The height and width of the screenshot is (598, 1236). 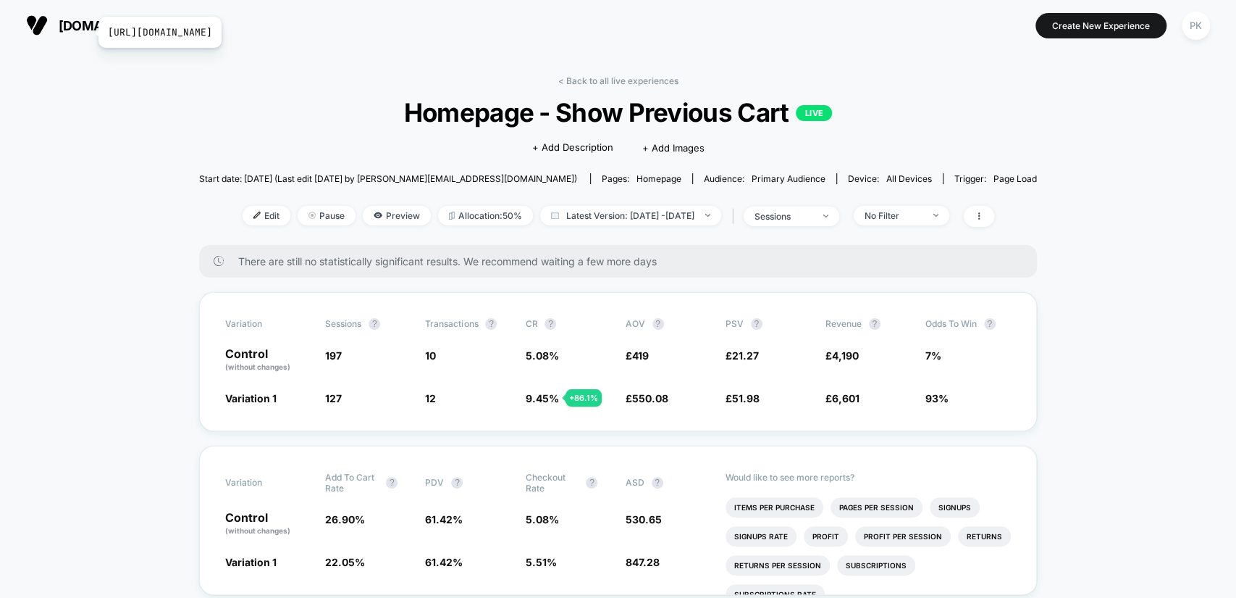 I want to click on li: Returns Per Session, so click(x=778, y=565).